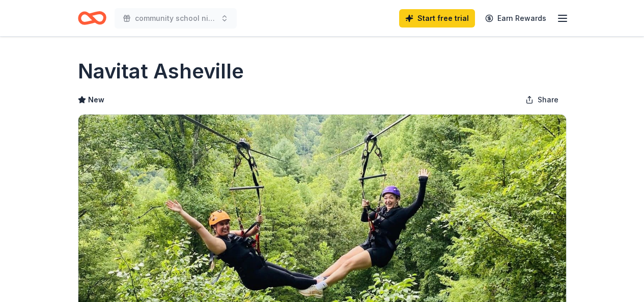 The image size is (644, 302). What do you see at coordinates (516, 18) in the screenshot?
I see `a: Earn Rewards` at bounding box center [516, 18].